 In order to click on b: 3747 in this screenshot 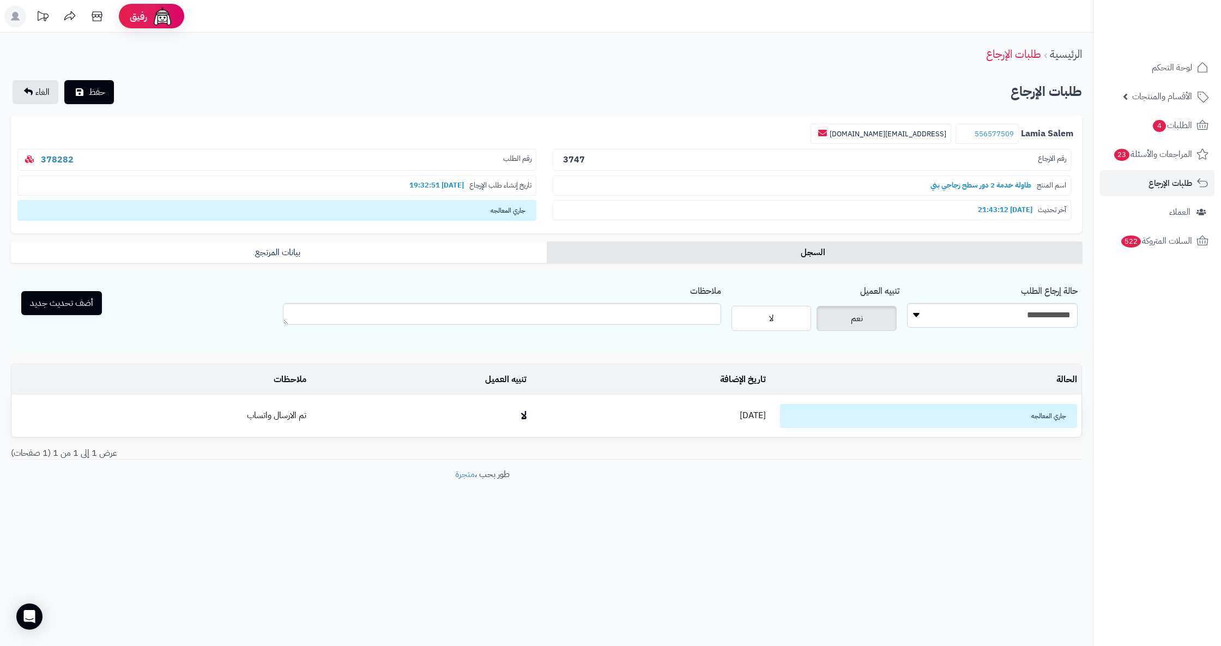, I will do `click(574, 160)`.